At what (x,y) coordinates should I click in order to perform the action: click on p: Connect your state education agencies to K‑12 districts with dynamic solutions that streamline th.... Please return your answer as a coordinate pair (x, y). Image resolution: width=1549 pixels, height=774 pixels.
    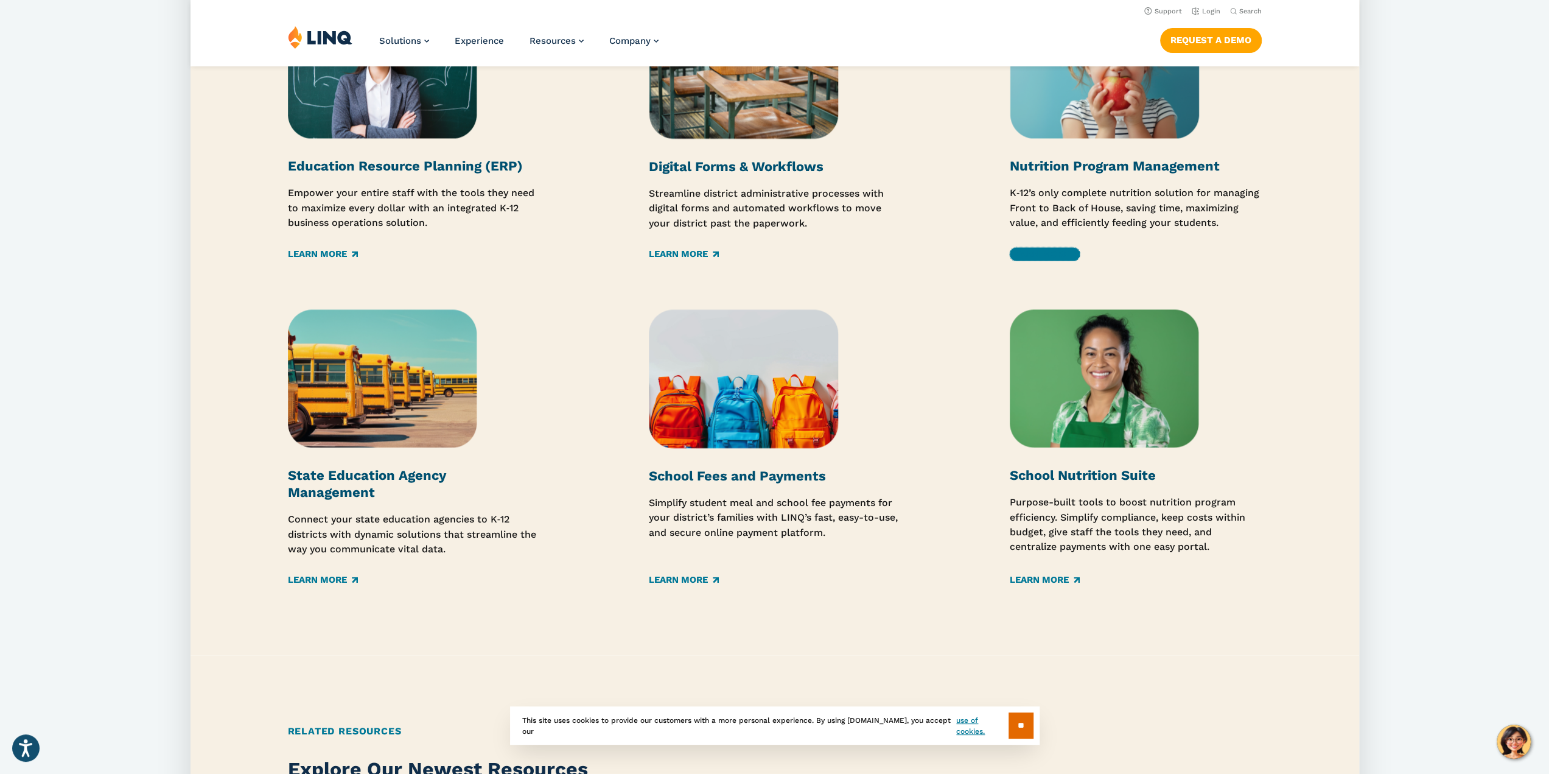
    Looking at the image, I should click on (414, 534).